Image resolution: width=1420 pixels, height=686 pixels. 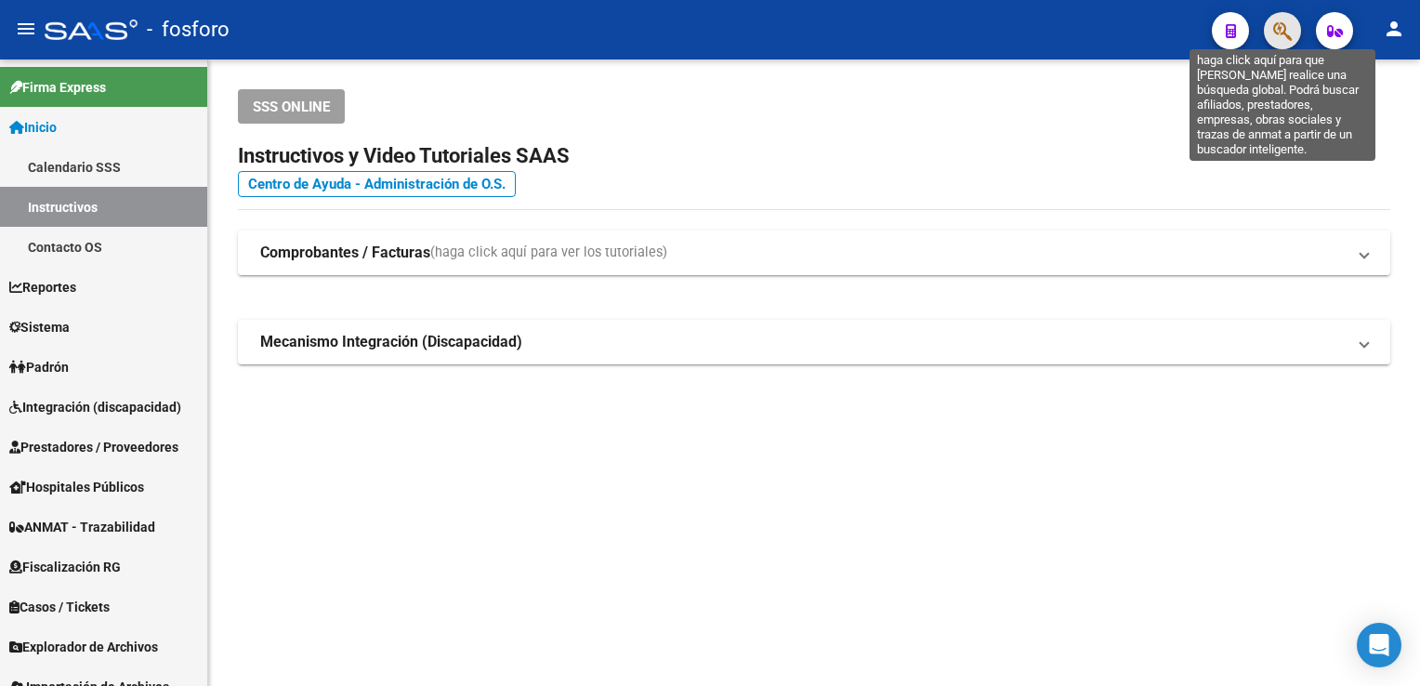 What do you see at coordinates (39, 367) in the screenshot?
I see `span: Padrón` at bounding box center [39, 367].